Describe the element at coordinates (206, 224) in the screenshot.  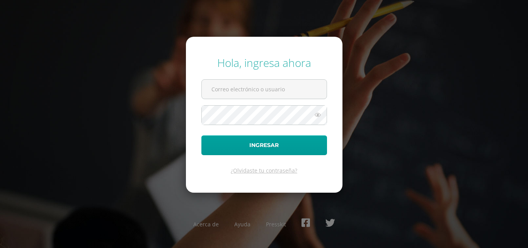
I see `a: Acerca de` at that location.